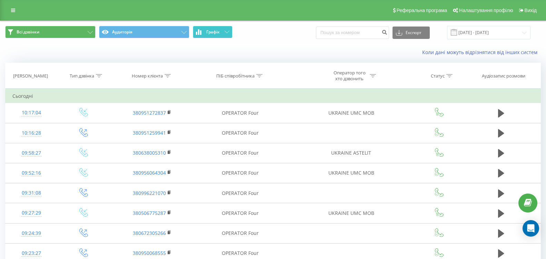 The height and width of the screenshot is (259, 546). I want to click on button: Аудиторія, so click(144, 32).